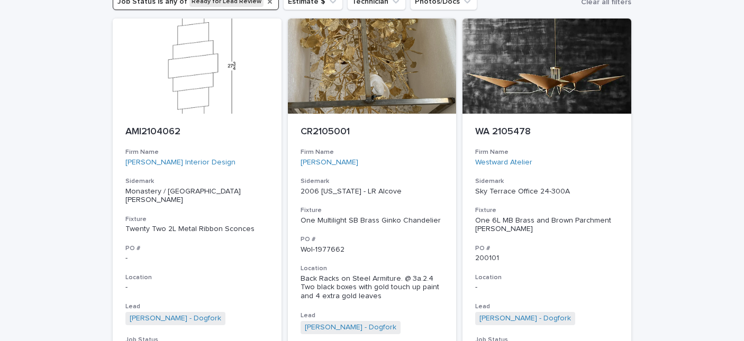  Describe the element at coordinates (546, 258) in the screenshot. I see `p: 200101` at that location.